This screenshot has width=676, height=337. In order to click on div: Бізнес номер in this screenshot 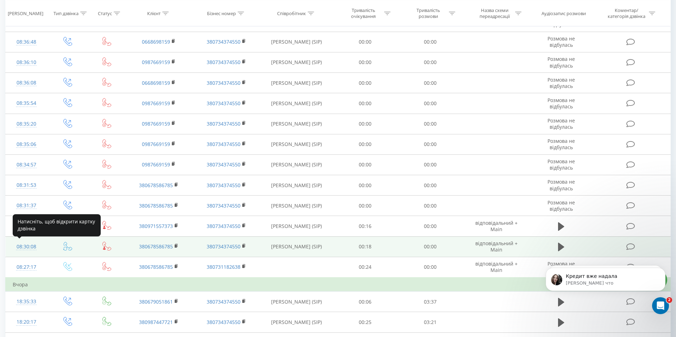, I will do `click(221, 13)`.